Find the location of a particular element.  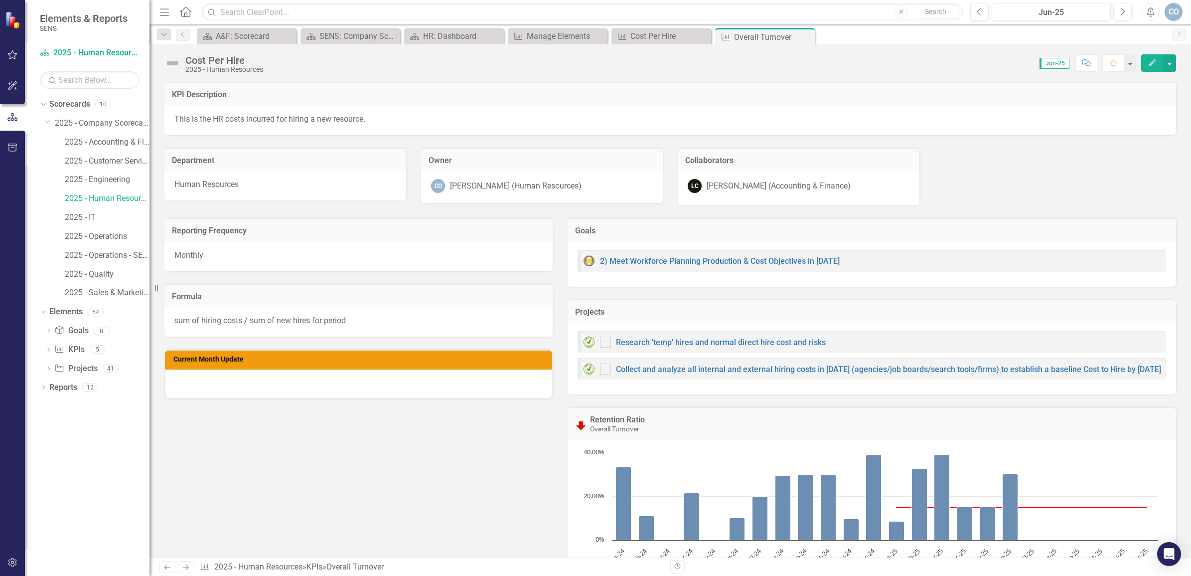

a: Scorecards is located at coordinates (70, 104).